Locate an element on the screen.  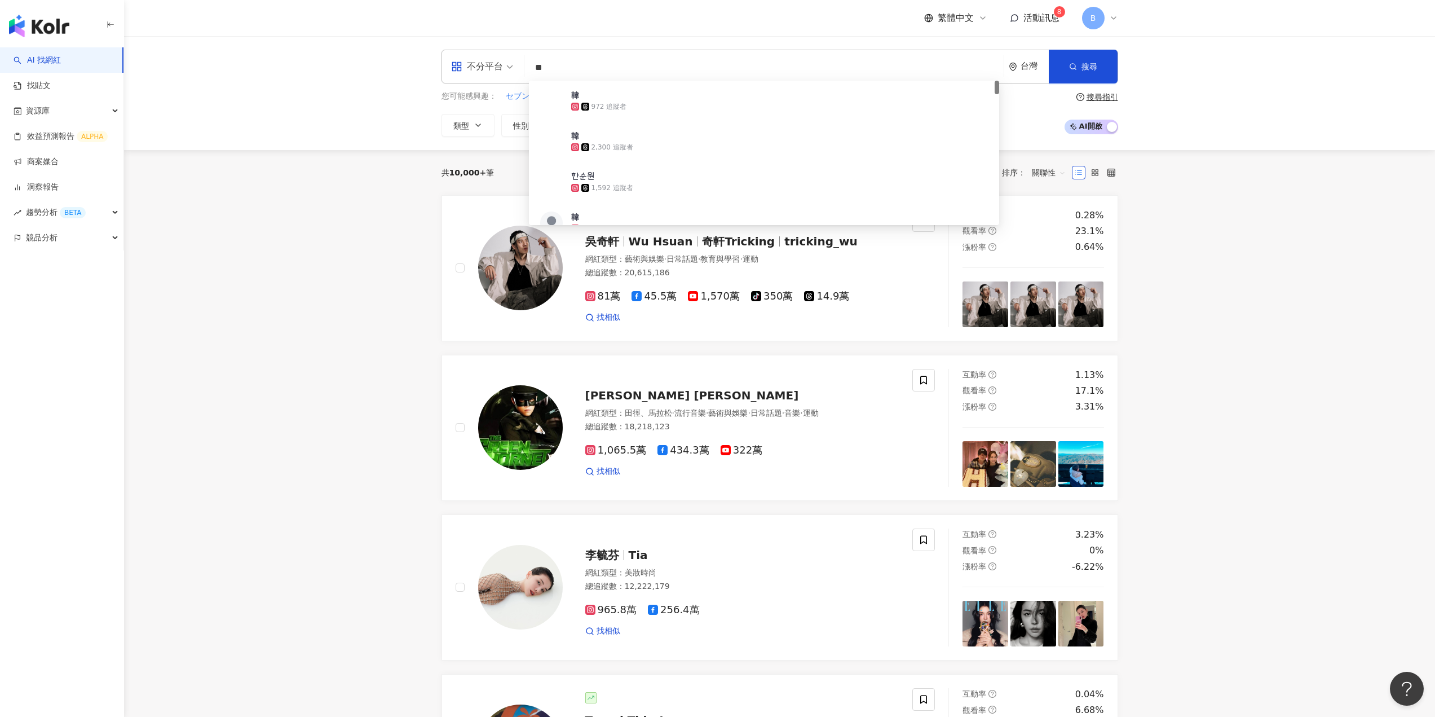
span: 奇軒Tricking is located at coordinates (738, 241).